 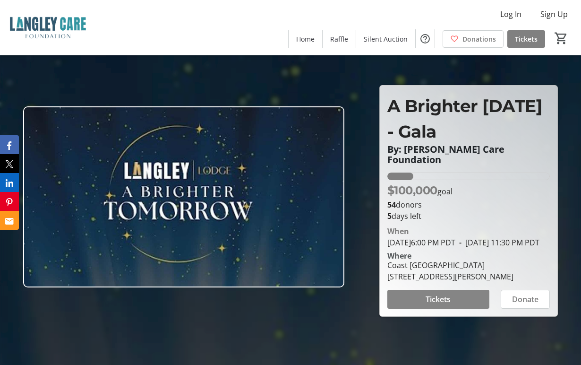 What do you see at coordinates (469, 205) in the screenshot?
I see `p: donors` at bounding box center [469, 205].